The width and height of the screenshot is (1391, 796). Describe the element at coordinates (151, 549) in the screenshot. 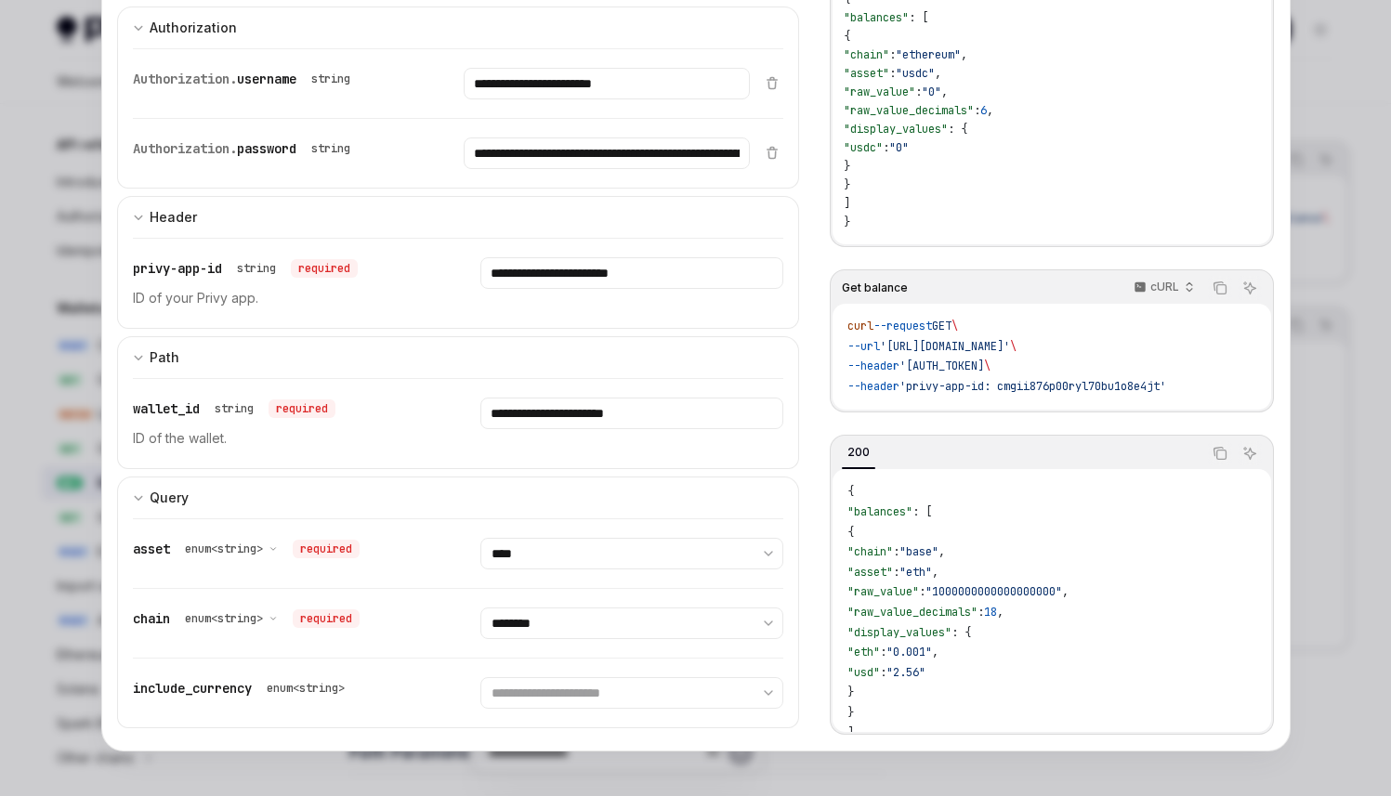

I see `span: asset` at that location.